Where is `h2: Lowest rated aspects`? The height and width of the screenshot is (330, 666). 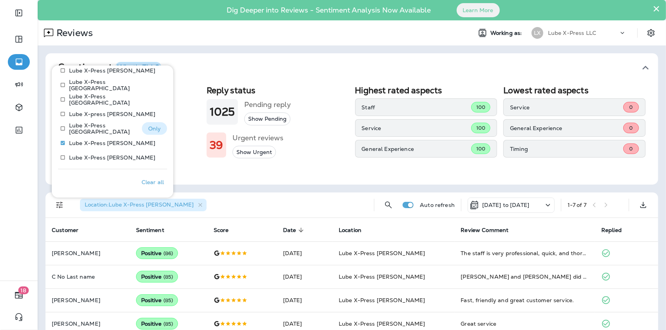 h2: Lowest rated aspects is located at coordinates (574, 90).